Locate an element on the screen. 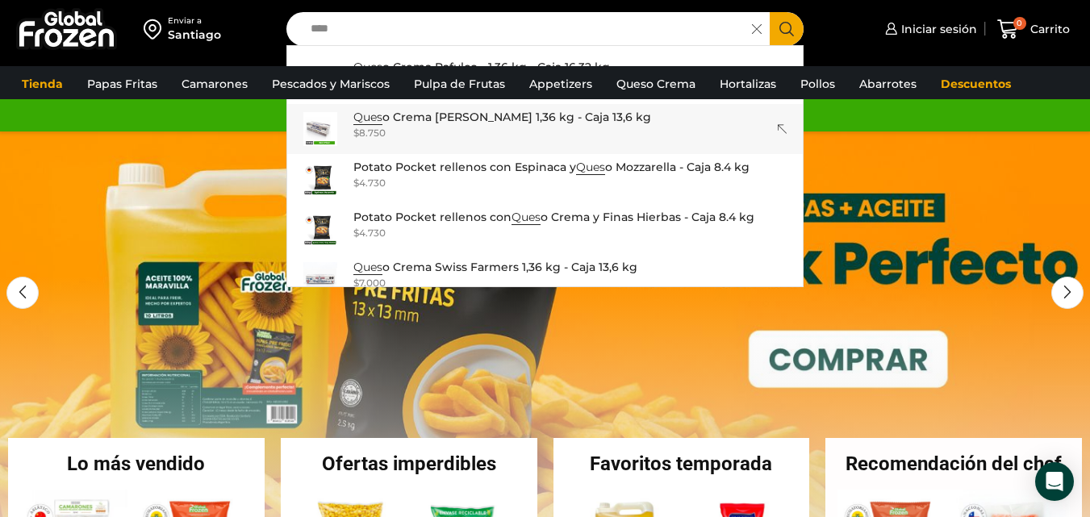  a: Iniciar sesión is located at coordinates (929, 29).